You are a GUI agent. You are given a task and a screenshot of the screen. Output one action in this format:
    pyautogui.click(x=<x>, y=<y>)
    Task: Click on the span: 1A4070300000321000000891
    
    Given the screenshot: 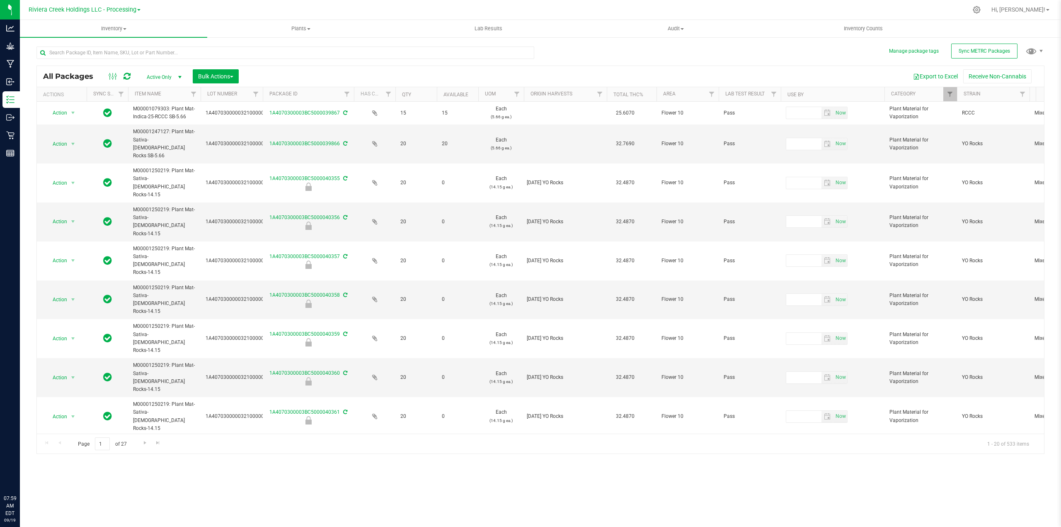 What is the action you would take?
    pyautogui.click(x=240, y=113)
    